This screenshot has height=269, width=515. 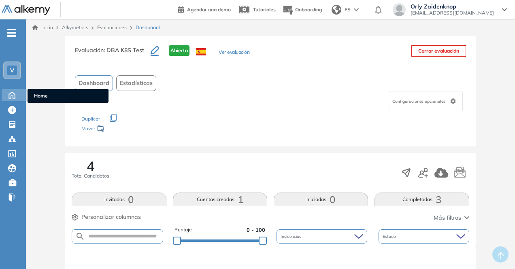 I want to click on span: Estadísticas, so click(x=136, y=83).